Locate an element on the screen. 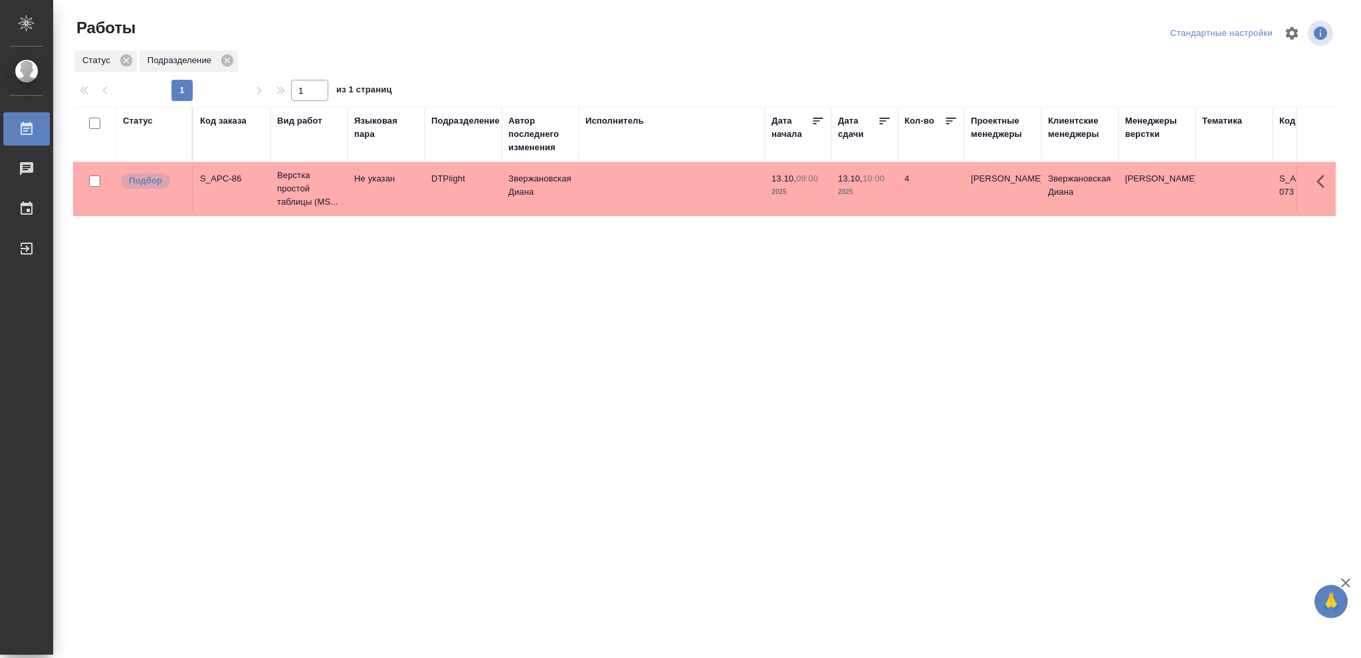  div: split button is located at coordinates (1221, 33).